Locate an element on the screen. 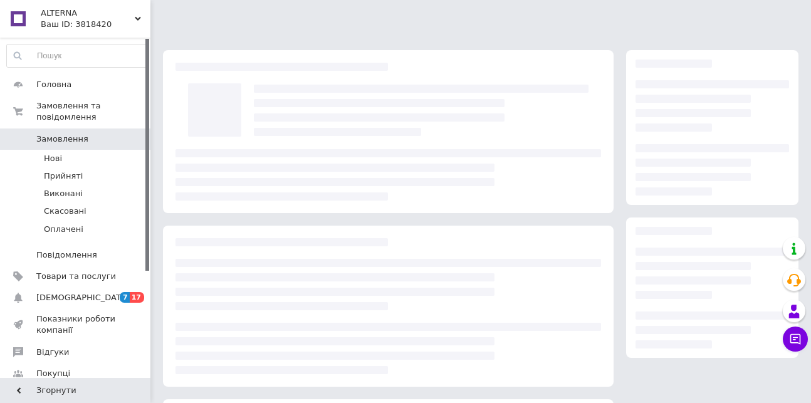 The height and width of the screenshot is (403, 811). span: Виконані is located at coordinates (63, 194).